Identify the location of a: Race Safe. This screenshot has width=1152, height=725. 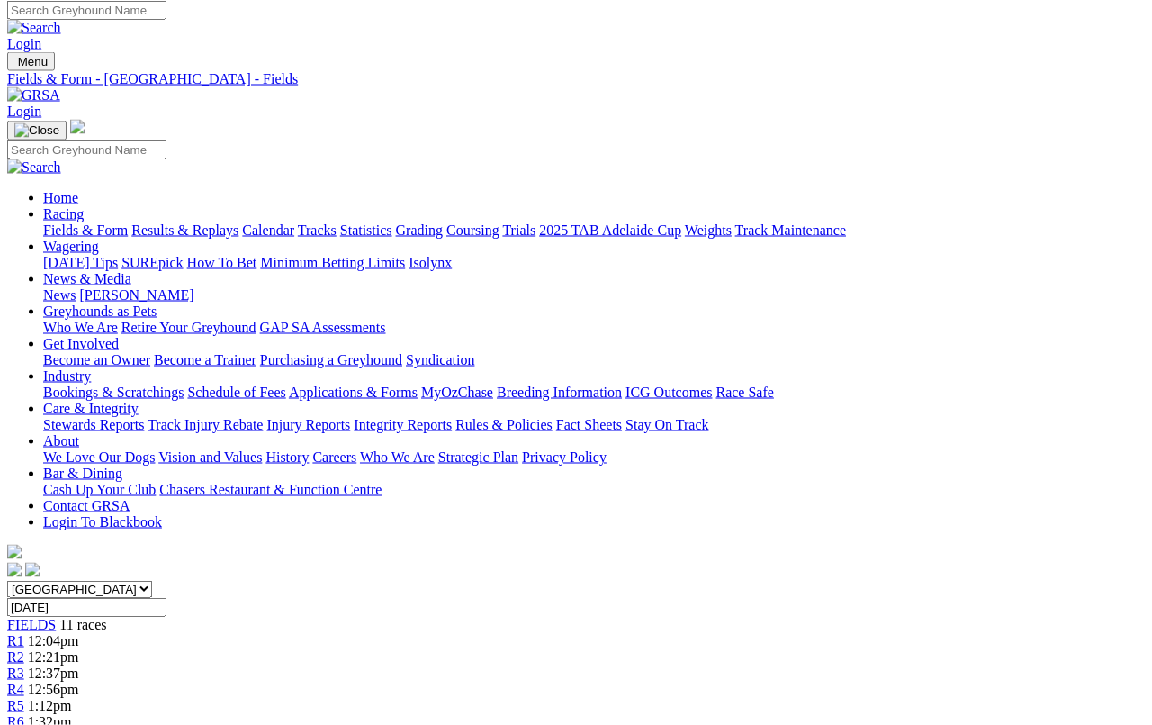
(745, 392).